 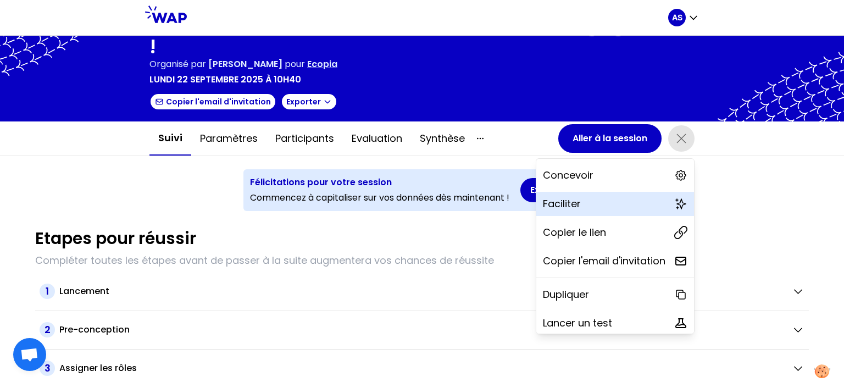 What do you see at coordinates (377, 139) in the screenshot?
I see `button: Evaluation` at bounding box center [377, 139].